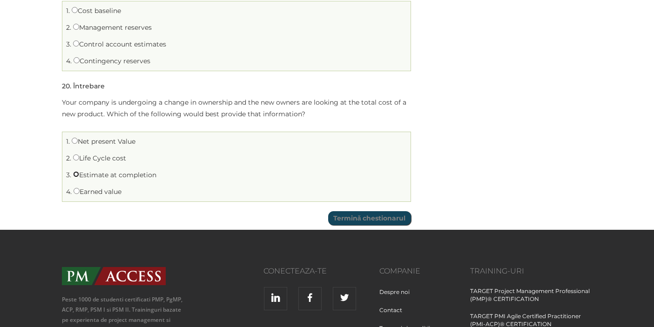 The width and height of the screenshot is (654, 327). I want to click on input: Life Cycle cost, so click(76, 157).